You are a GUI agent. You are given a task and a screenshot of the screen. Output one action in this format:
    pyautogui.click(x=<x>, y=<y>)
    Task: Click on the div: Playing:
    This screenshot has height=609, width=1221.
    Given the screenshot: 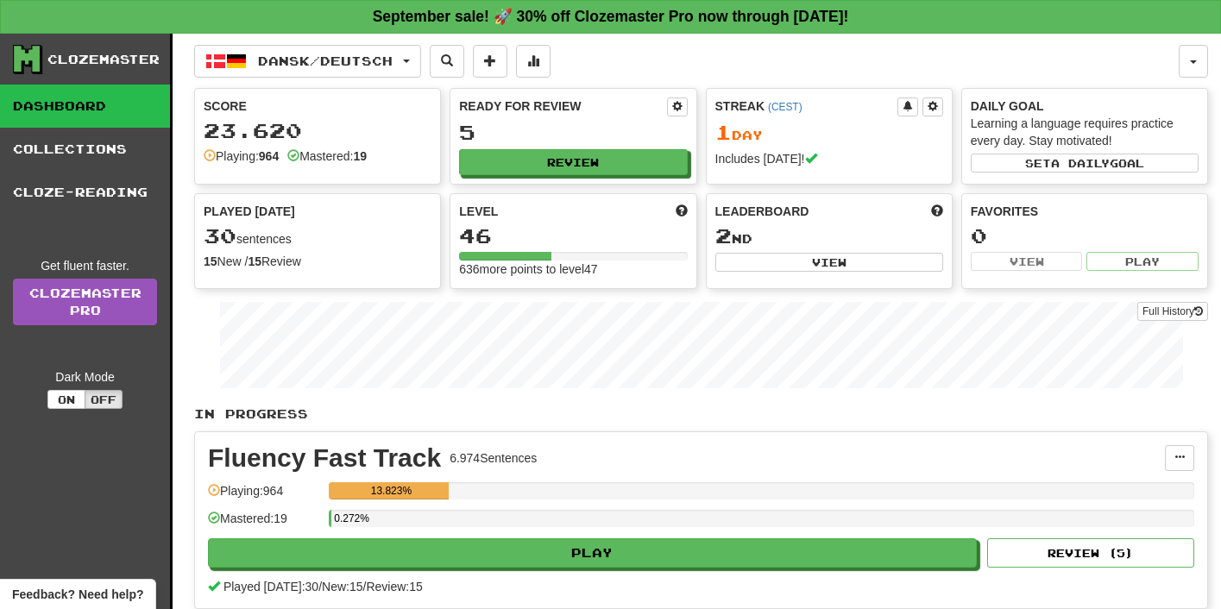 What is the action you would take?
    pyautogui.click(x=241, y=156)
    